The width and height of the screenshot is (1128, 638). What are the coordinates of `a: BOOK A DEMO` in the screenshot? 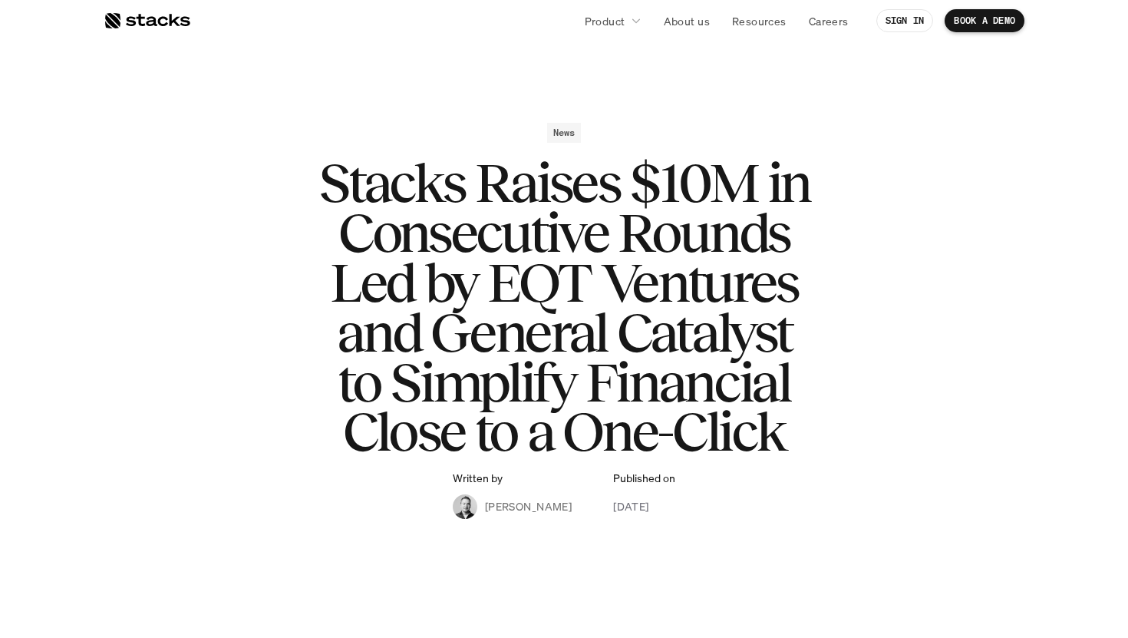 It's located at (985, 21).